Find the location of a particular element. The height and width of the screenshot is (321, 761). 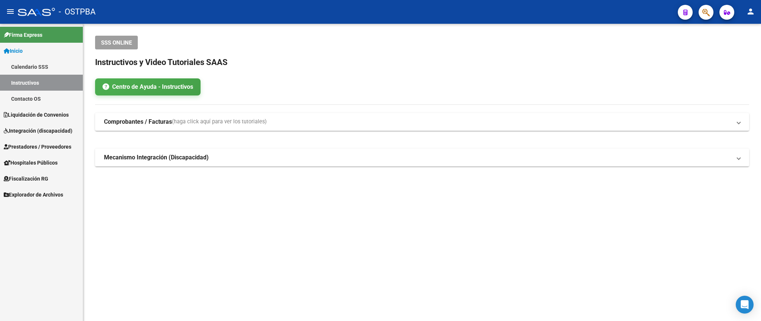

span: Integración (discapacidad) is located at coordinates (38, 131).